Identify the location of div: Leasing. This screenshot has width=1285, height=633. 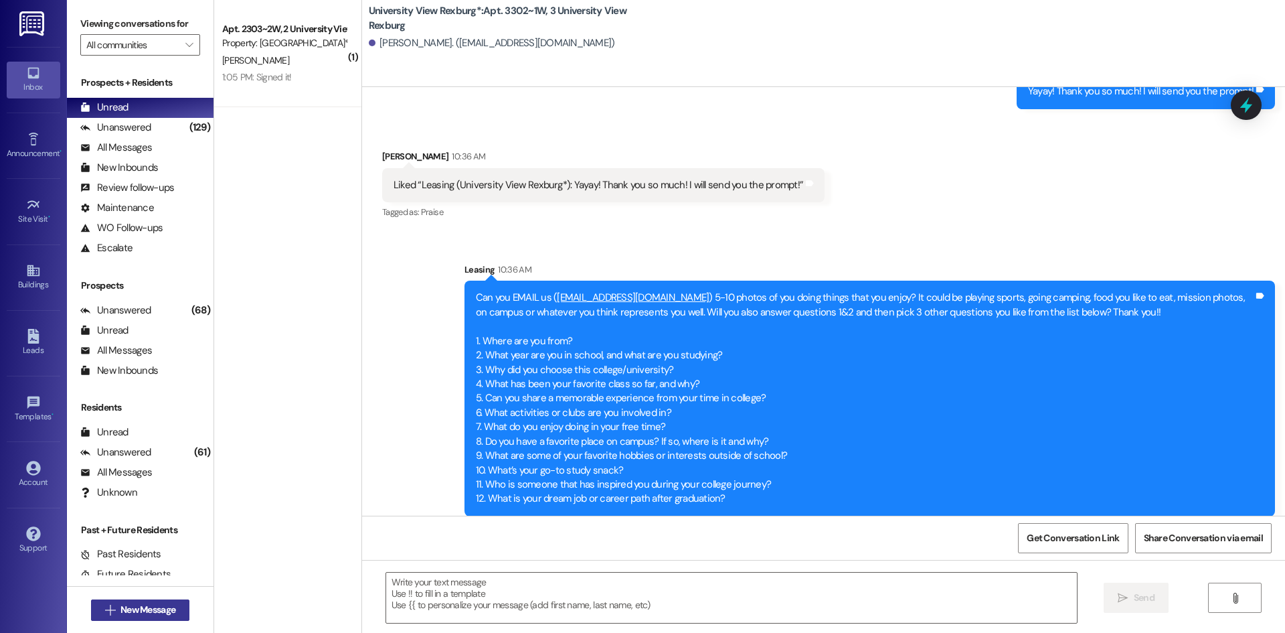
(870, 272).